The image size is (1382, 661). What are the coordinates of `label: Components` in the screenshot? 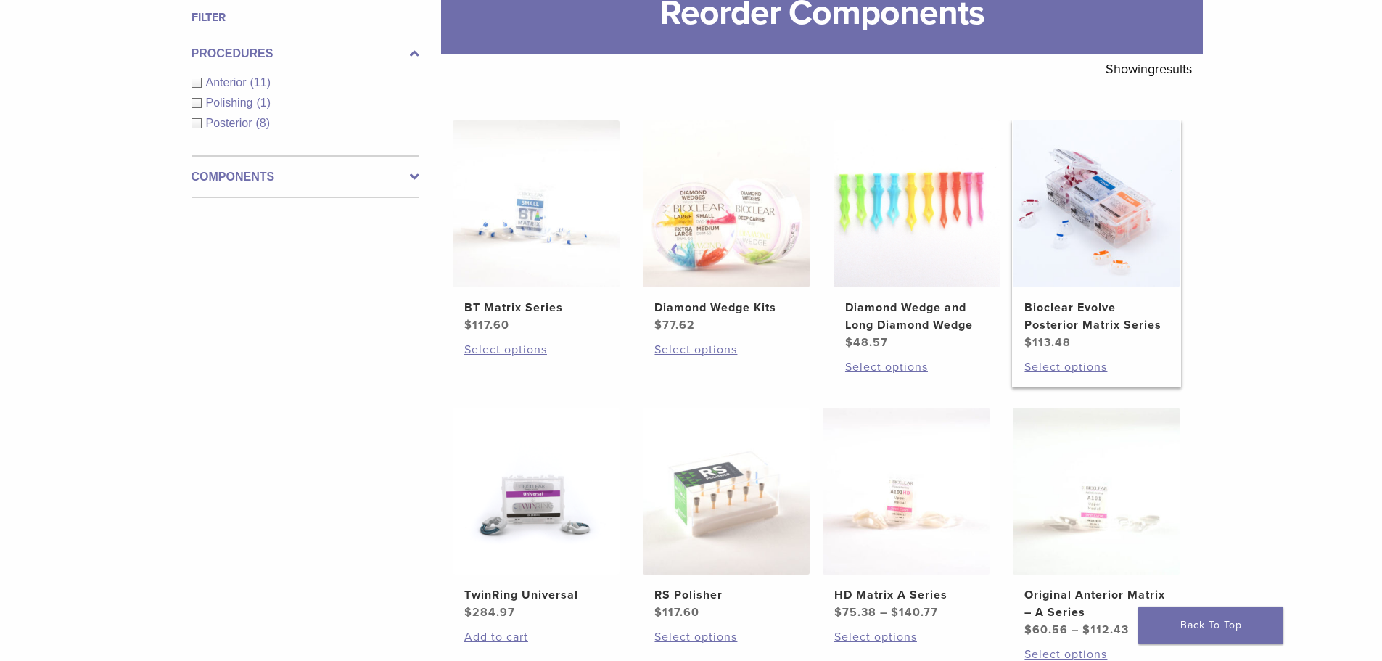 It's located at (305, 177).